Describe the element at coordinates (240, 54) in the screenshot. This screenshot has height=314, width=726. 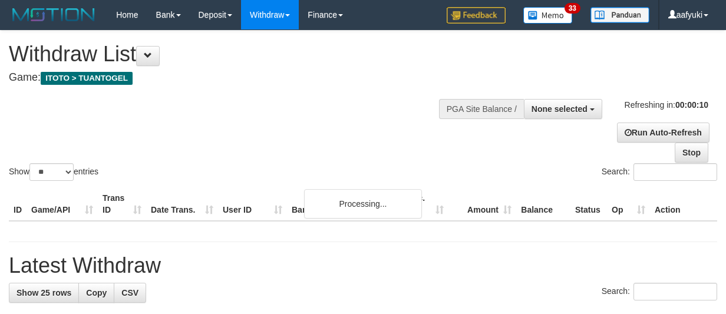
I see `h1: Withdraw List` at that location.